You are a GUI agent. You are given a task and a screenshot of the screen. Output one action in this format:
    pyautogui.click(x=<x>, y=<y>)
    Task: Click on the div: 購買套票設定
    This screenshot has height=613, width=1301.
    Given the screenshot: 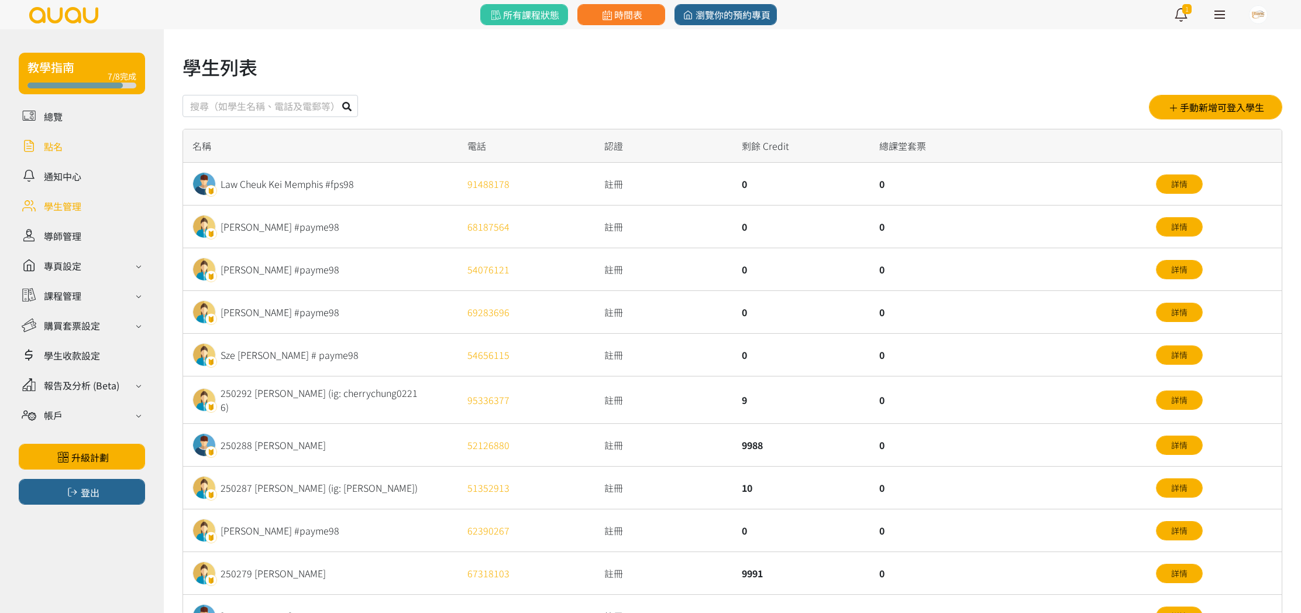 What is the action you would take?
    pyautogui.click(x=72, y=325)
    